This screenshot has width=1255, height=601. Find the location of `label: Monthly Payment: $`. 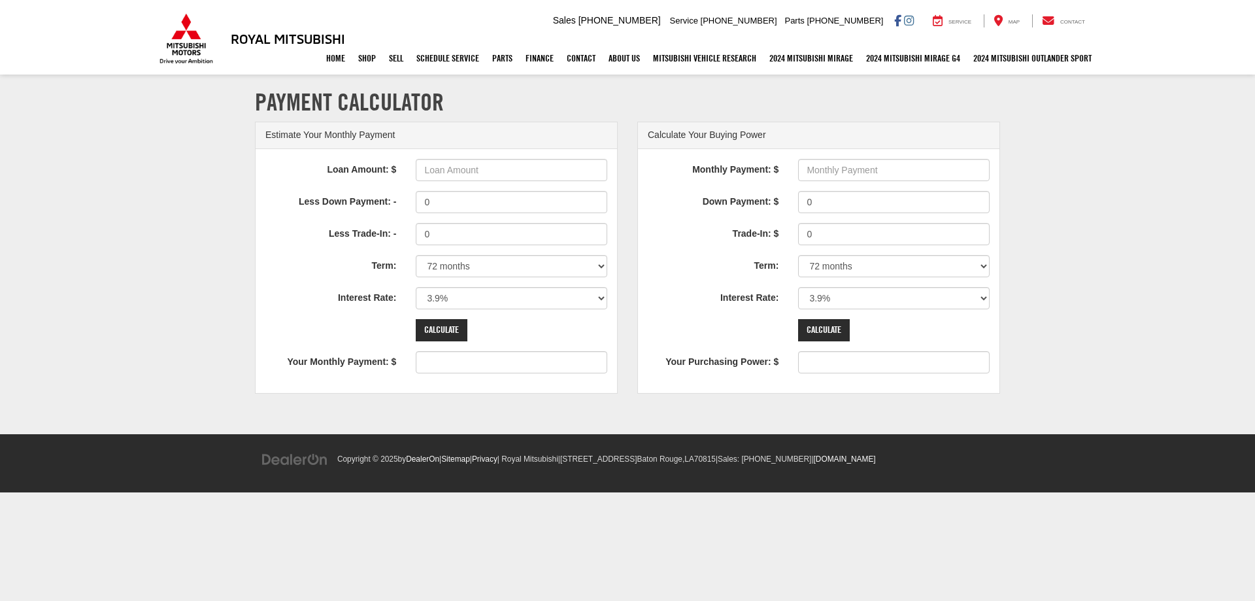

label: Monthly Payment: $ is located at coordinates (713, 167).